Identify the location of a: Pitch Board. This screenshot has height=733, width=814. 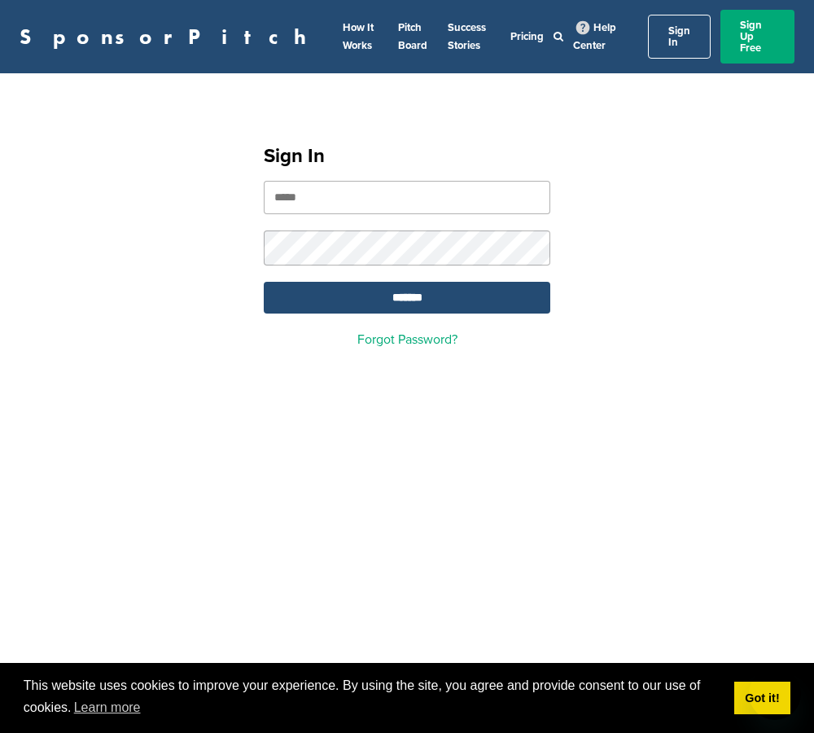
(413, 37).